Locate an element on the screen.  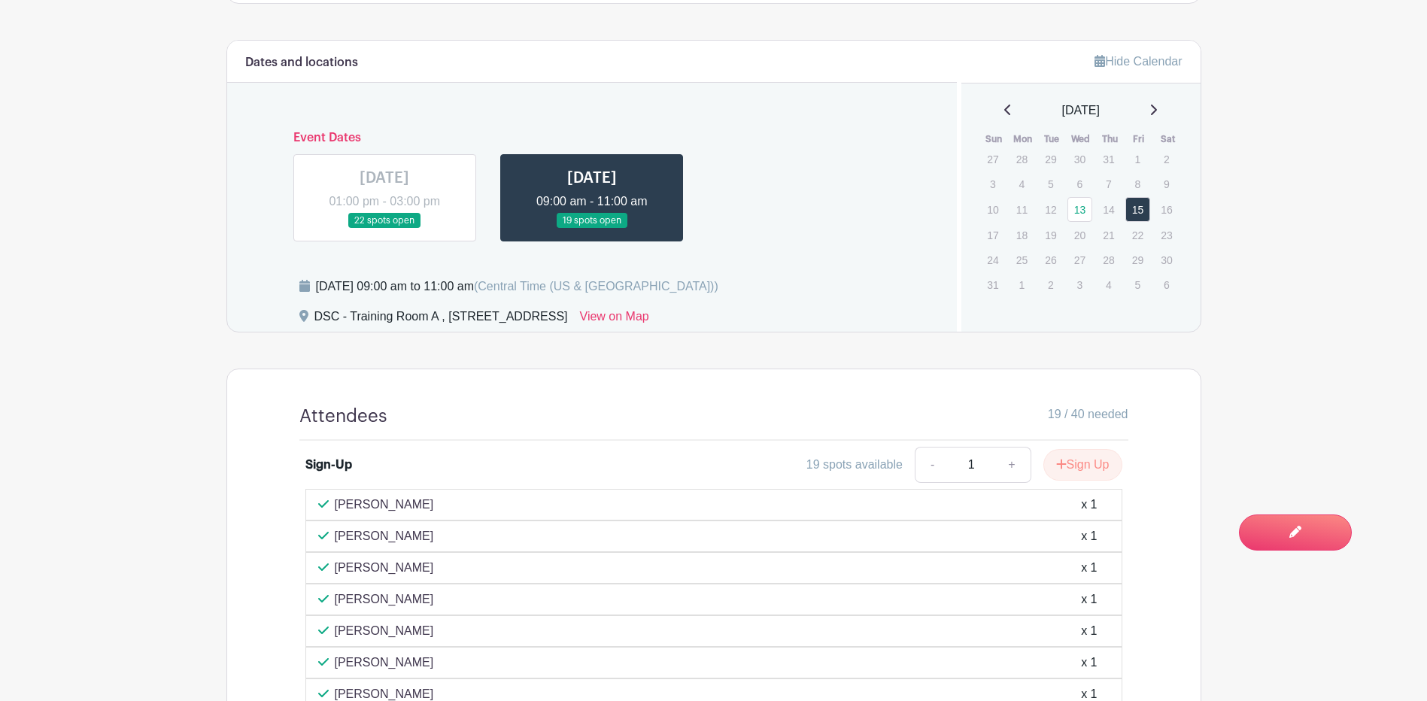
th: Sat is located at coordinates (1167, 139).